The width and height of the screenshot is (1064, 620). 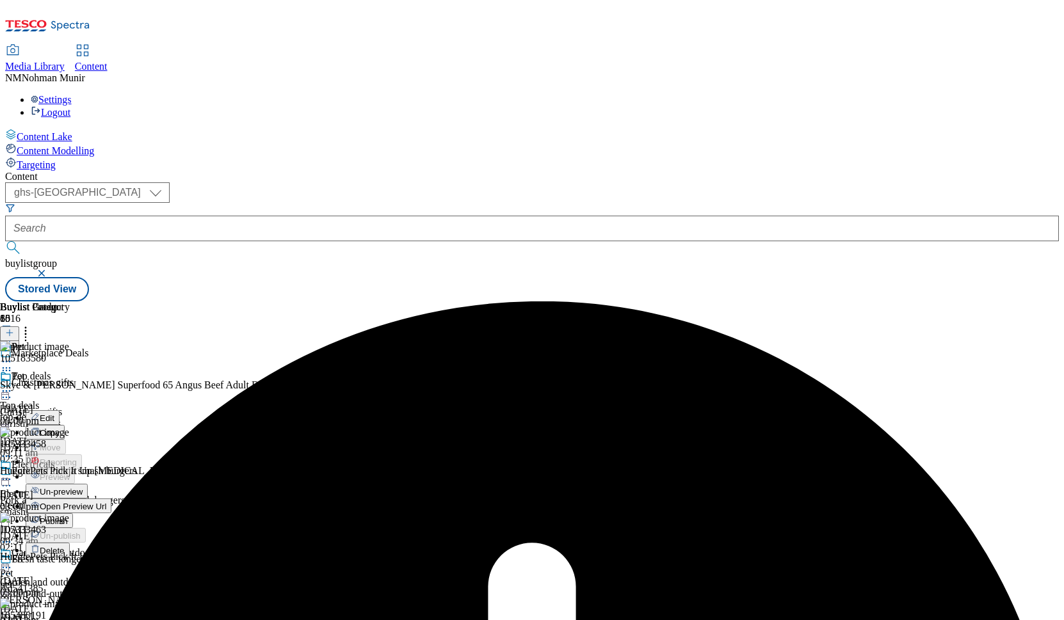 I want to click on span: buylistgroup, so click(x=31, y=263).